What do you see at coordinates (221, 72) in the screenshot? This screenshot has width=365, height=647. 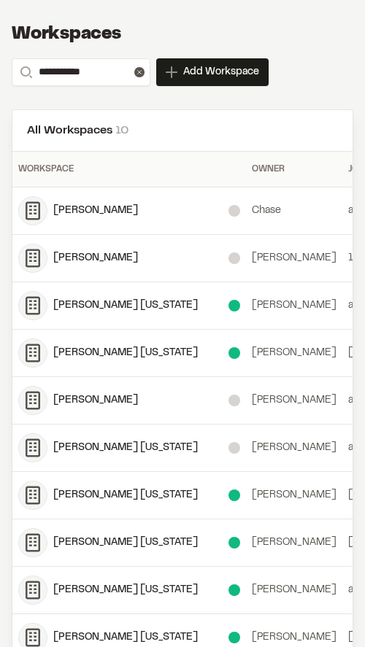 I see `span: Add Workspace` at bounding box center [221, 72].